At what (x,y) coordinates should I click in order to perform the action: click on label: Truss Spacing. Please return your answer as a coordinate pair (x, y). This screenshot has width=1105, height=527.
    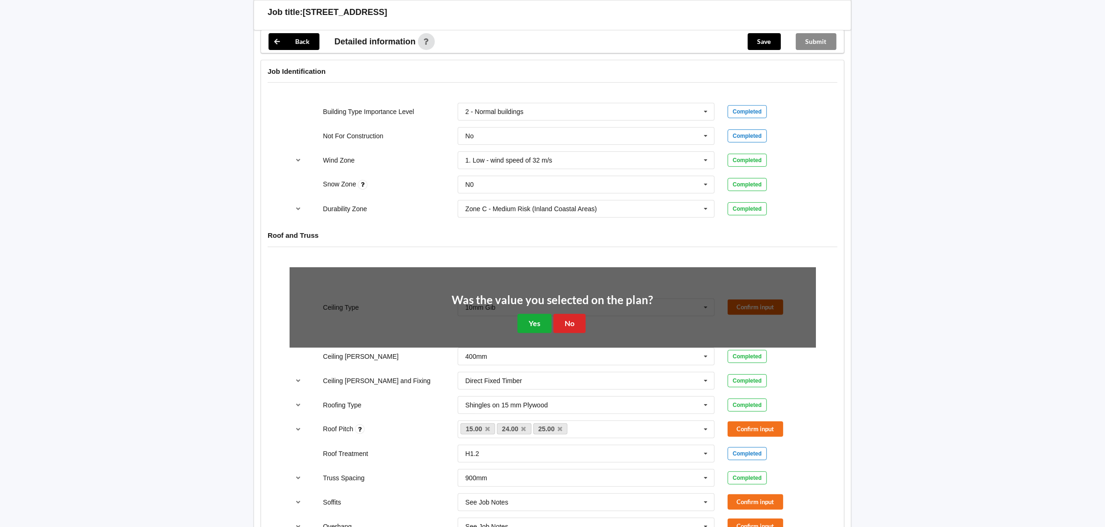
    Looking at the image, I should click on (344, 478).